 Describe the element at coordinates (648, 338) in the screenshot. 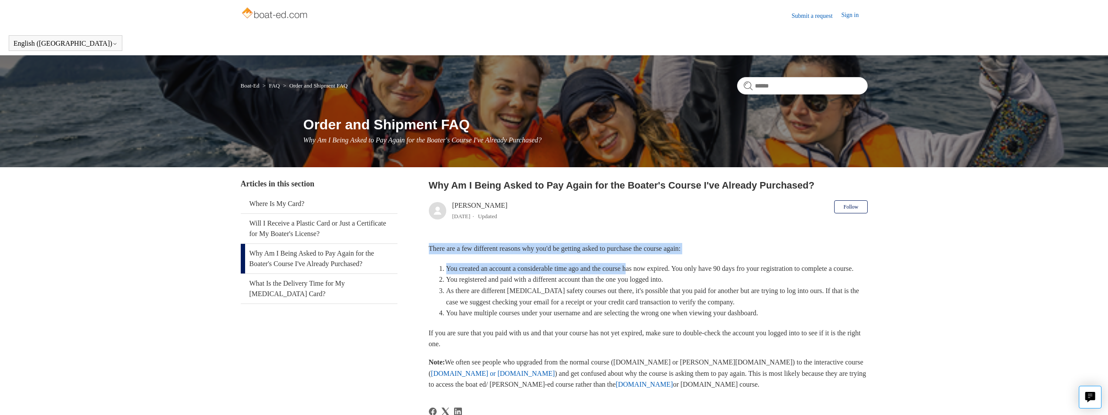

I see `p: If you are sure that you paid with us and that your course has not yet expired, make sure to doub...` at that location.